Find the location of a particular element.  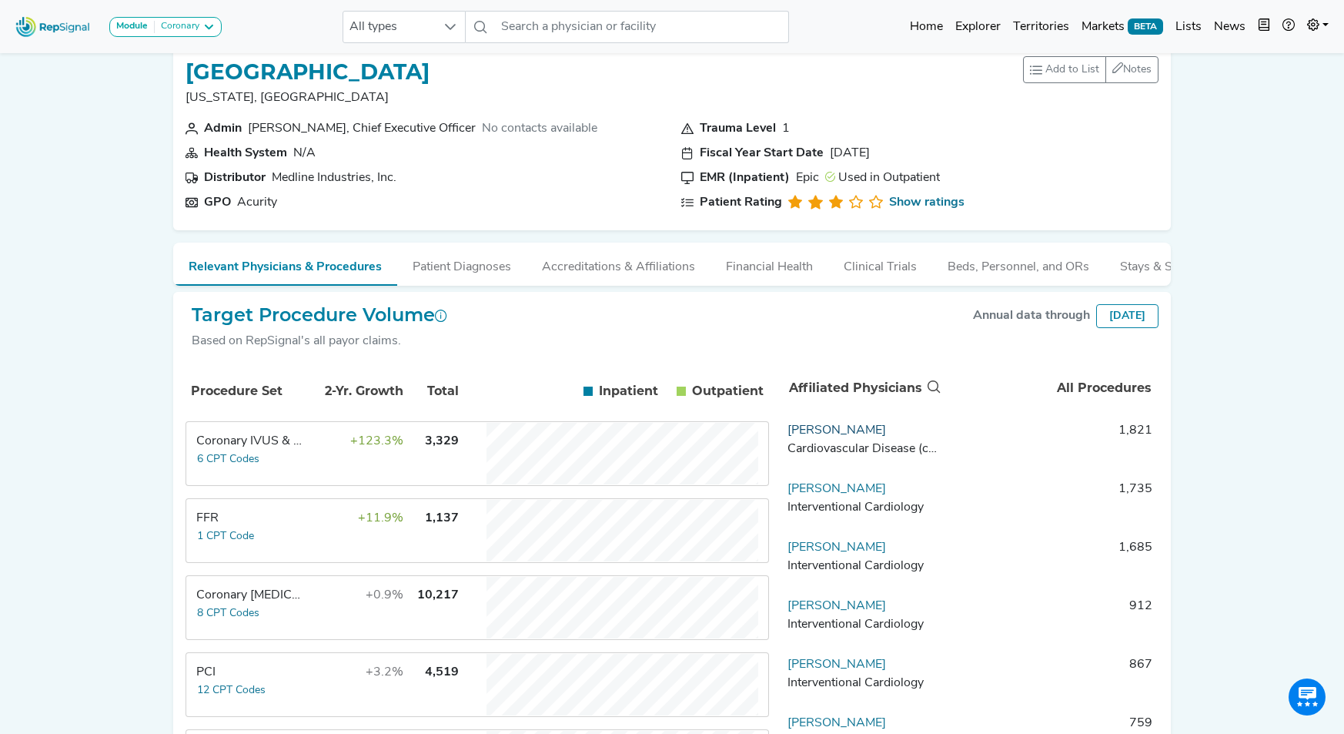

span: +0.9% is located at coordinates (384, 595).